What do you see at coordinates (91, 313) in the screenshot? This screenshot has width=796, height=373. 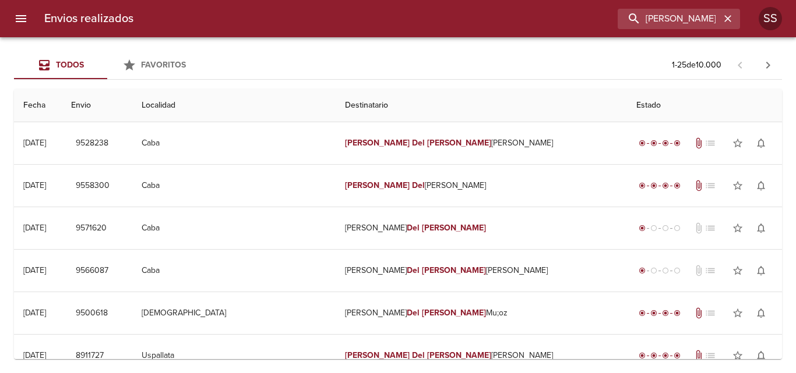 I see `button: 9500618` at bounding box center [91, 313].